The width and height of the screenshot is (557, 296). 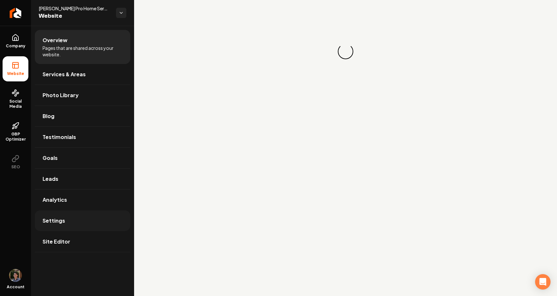 I want to click on span: Analytics, so click(x=55, y=200).